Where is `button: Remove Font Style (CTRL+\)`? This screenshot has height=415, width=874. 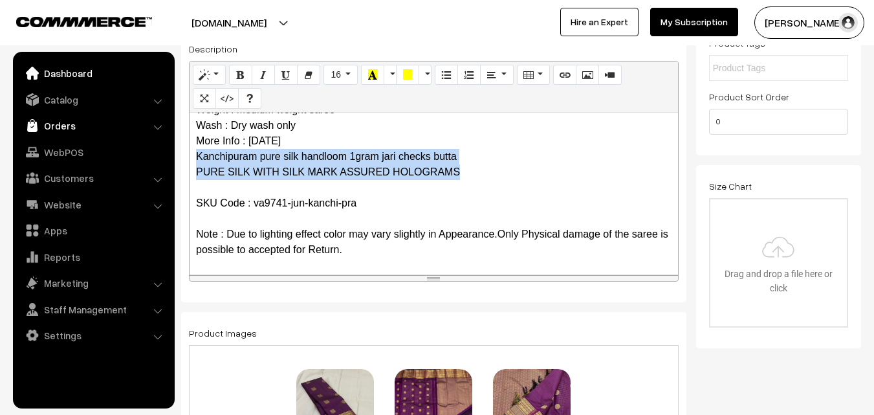
button: Remove Font Style (CTRL+\) is located at coordinates (309, 75).